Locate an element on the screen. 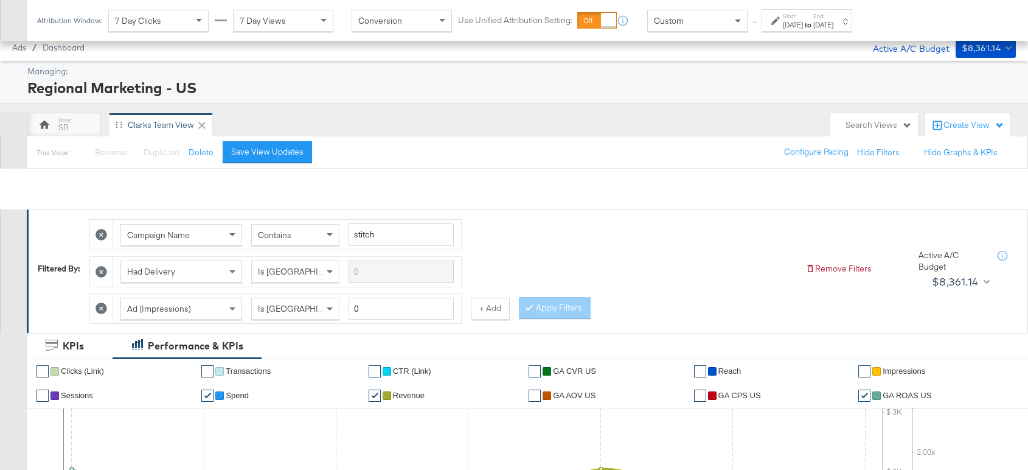 The height and width of the screenshot is (470, 1028). span: Clicks (Link) is located at coordinates (82, 370).